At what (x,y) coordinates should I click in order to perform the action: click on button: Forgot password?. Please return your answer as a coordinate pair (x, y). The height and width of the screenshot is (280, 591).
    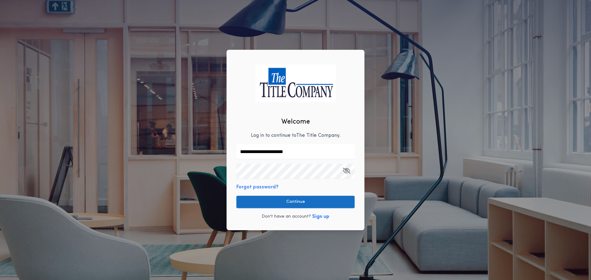
    Looking at the image, I should click on (257, 187).